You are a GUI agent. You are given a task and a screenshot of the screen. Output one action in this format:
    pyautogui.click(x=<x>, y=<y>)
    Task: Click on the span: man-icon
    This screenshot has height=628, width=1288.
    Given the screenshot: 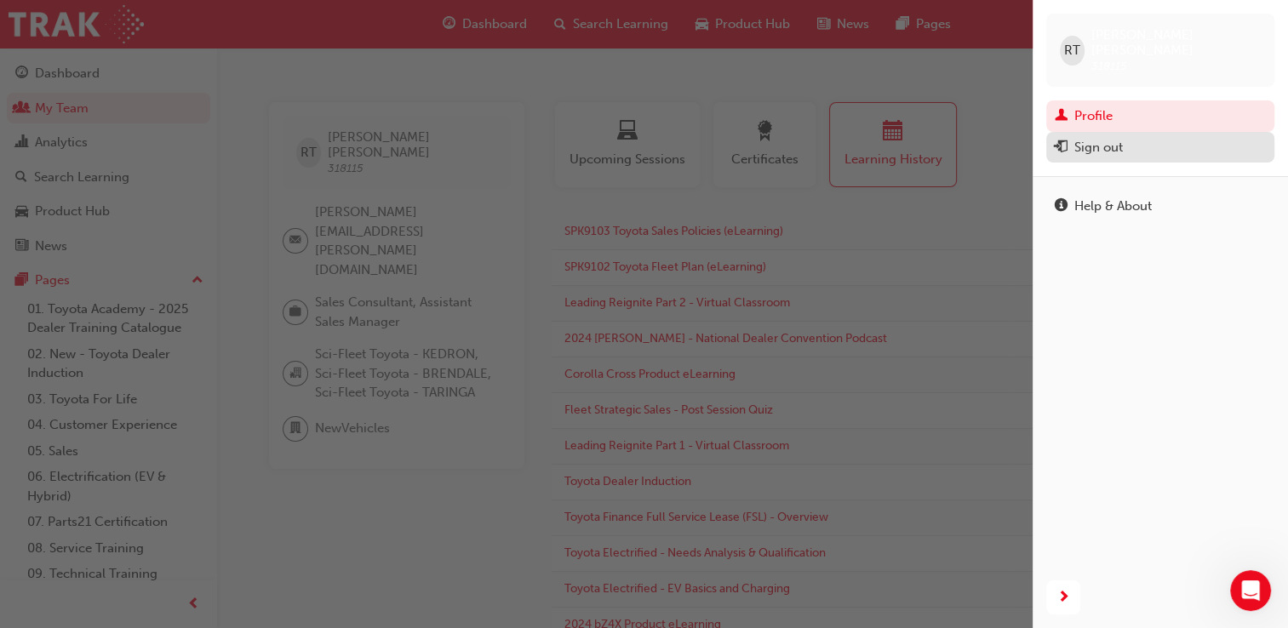 What is the action you would take?
    pyautogui.click(x=1060, y=117)
    